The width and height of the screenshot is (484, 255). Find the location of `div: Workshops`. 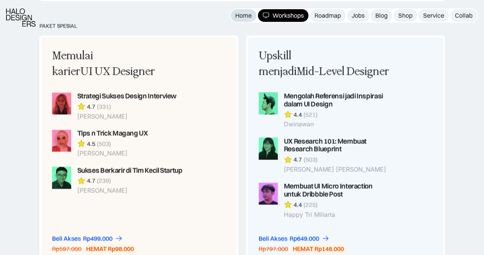

div: Workshops is located at coordinates (288, 15).